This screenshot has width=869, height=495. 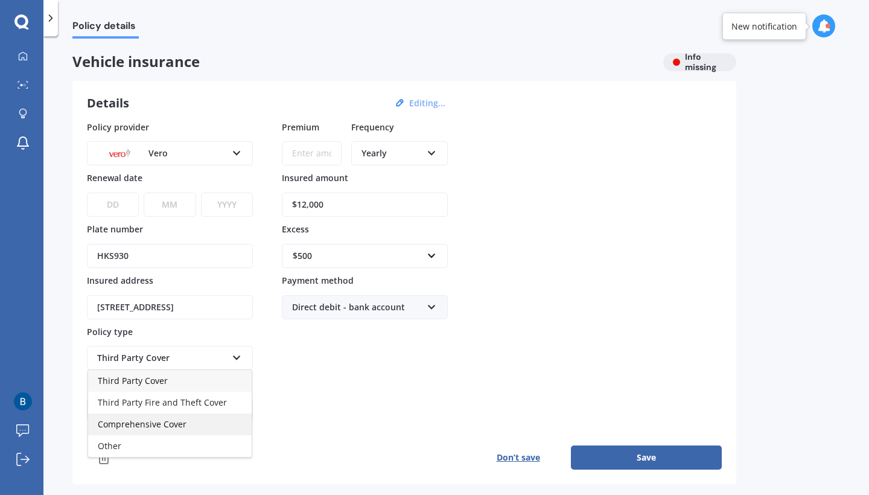 I want to click on div: Direct debit - bank account, so click(x=357, y=307).